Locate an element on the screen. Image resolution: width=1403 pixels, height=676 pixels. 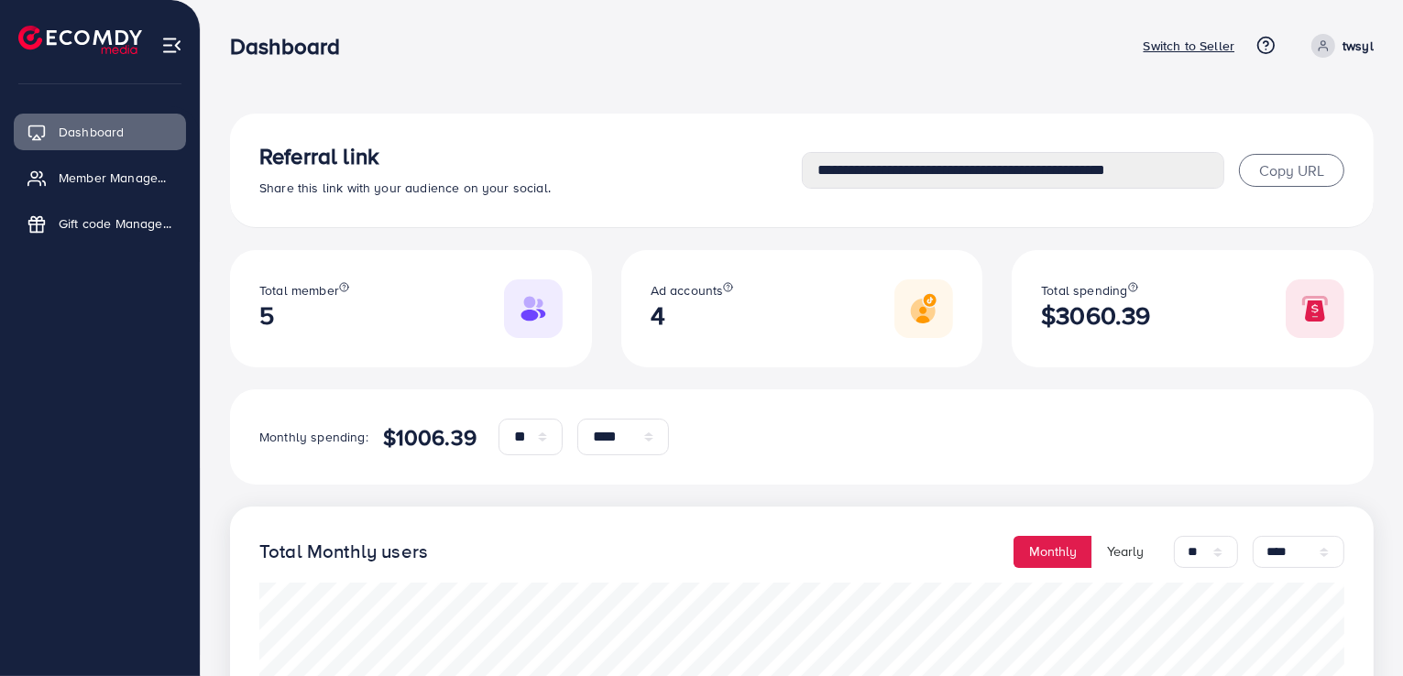
a: Member Management is located at coordinates (100, 178).